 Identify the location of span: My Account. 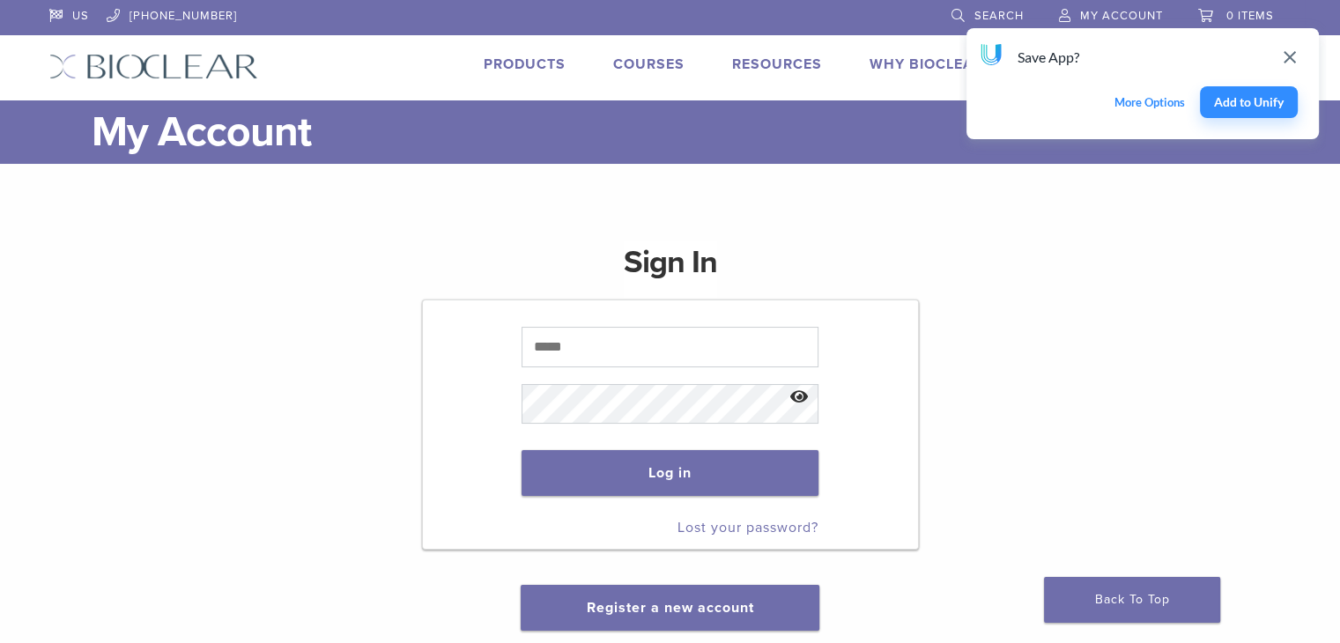
(1121, 16).